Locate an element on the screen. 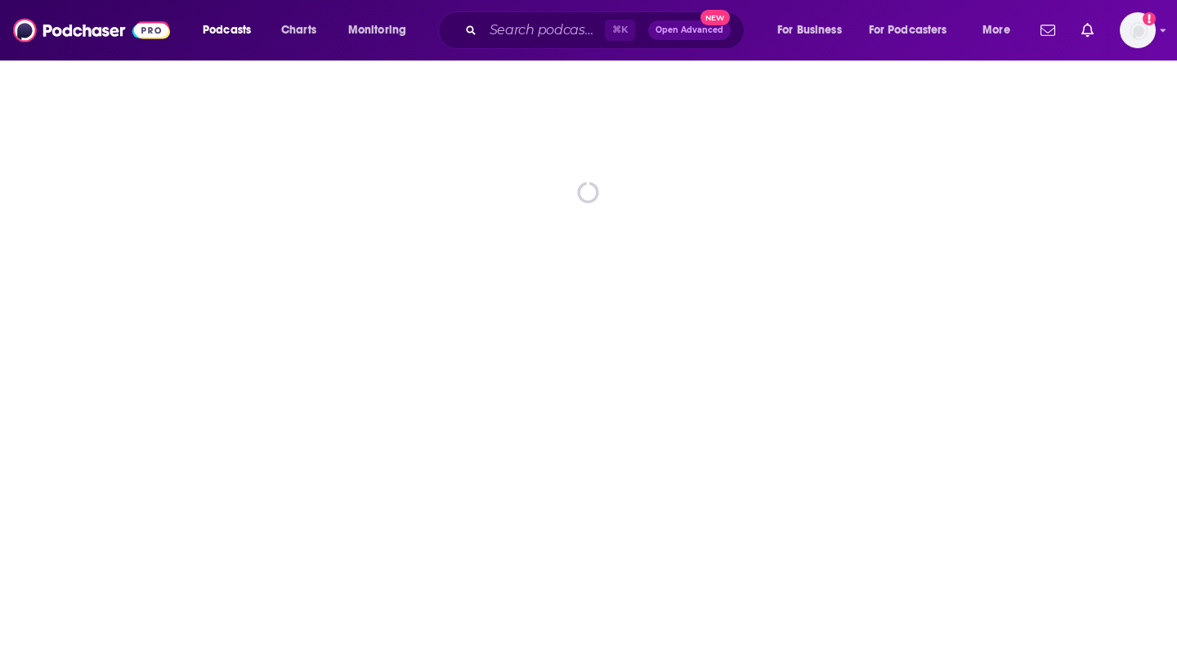 The height and width of the screenshot is (664, 1177). span: New is located at coordinates (715, 17).